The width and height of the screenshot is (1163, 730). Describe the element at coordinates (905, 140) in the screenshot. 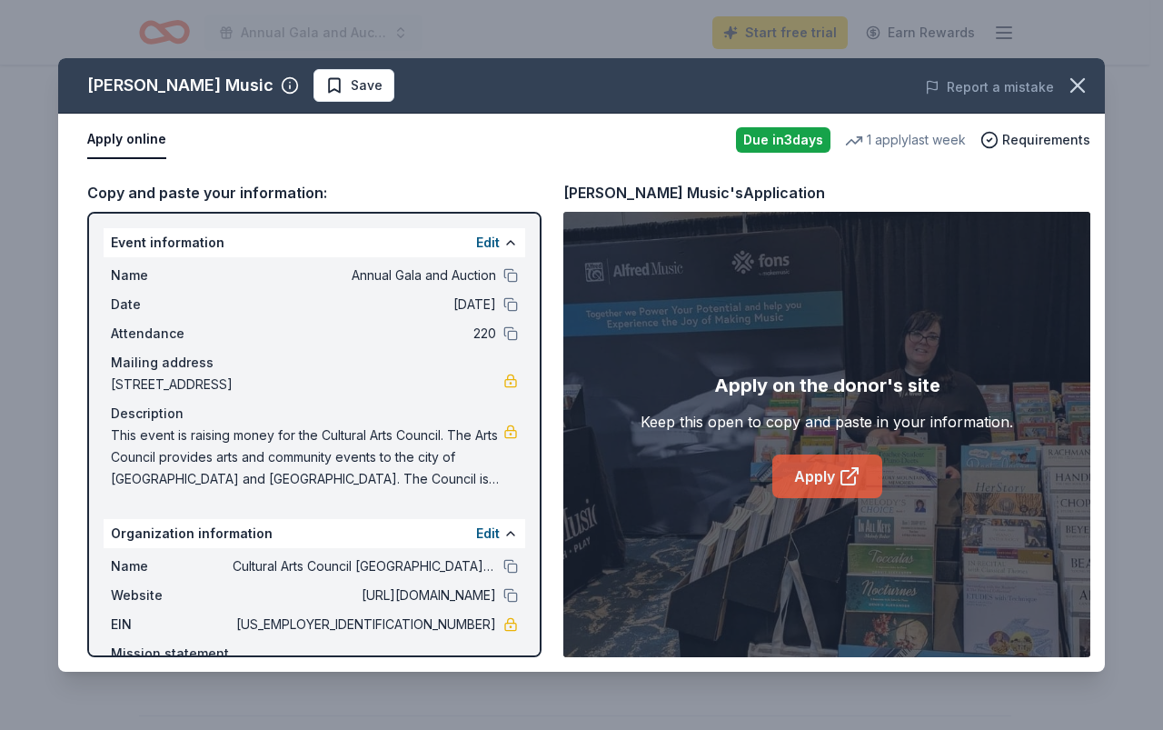

I see `div: 1 apply last week` at that location.